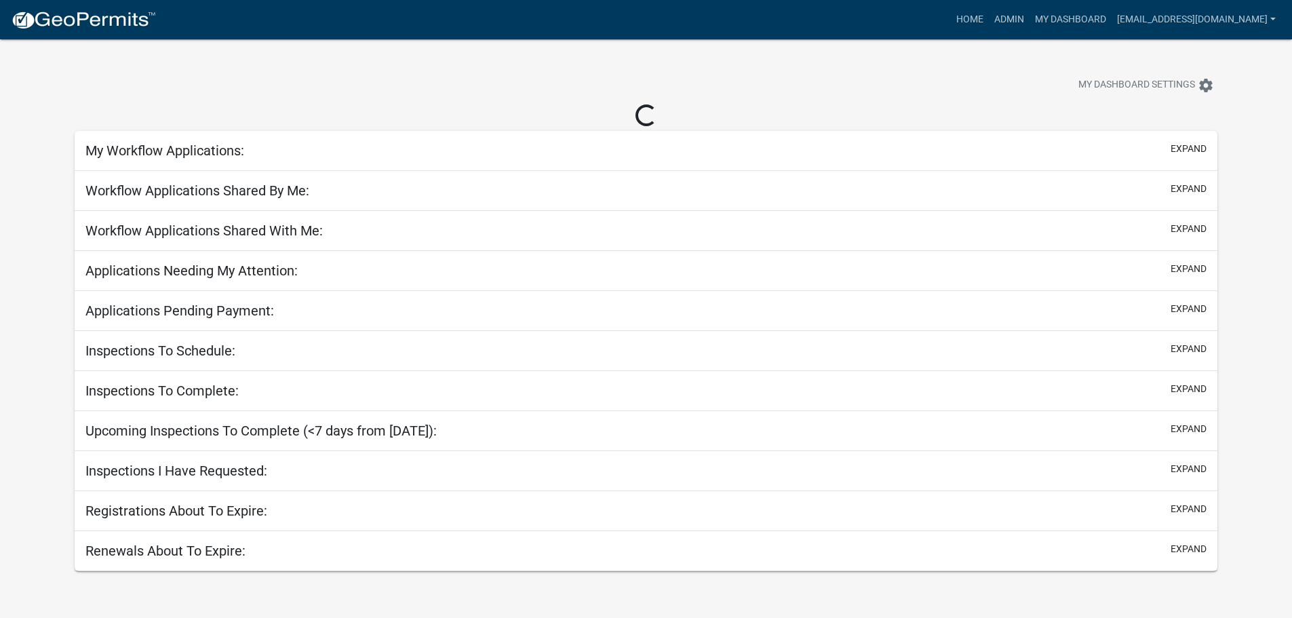  What do you see at coordinates (191, 271) in the screenshot?
I see `h5: Applications Needing My Attention:` at bounding box center [191, 271].